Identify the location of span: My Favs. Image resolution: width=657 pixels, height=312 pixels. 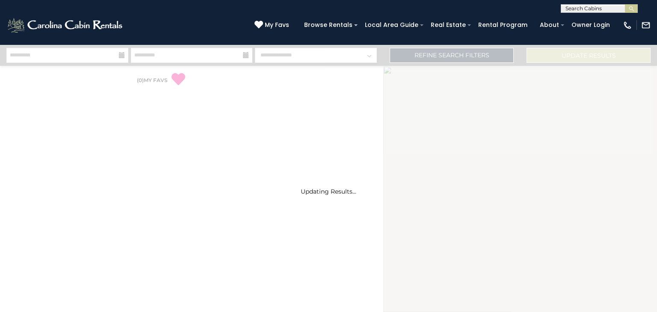
(277, 25).